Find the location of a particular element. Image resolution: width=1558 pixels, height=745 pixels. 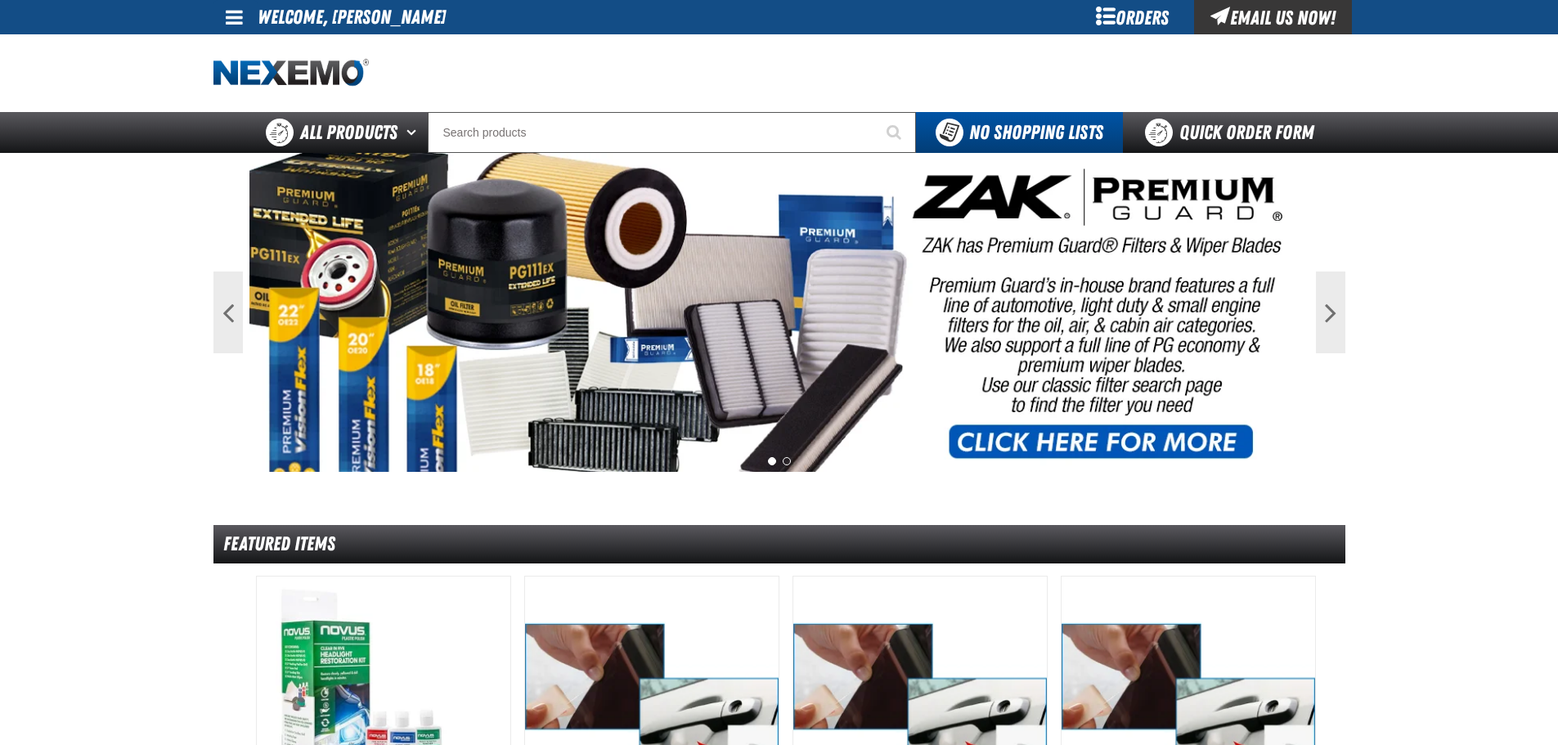

button: Start Searching is located at coordinates (896, 133).